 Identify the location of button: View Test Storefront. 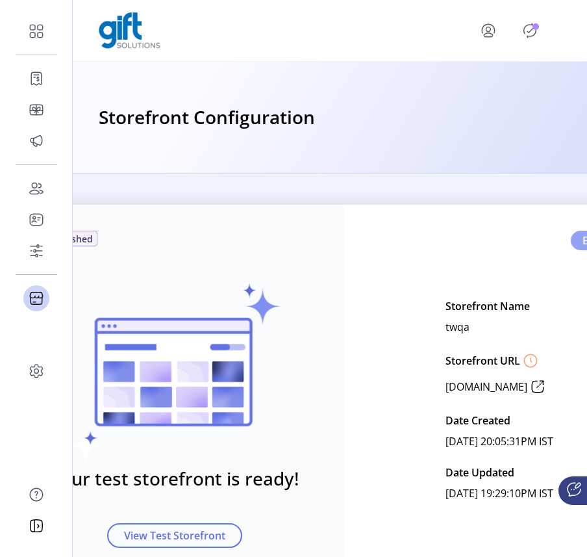
(175, 535).